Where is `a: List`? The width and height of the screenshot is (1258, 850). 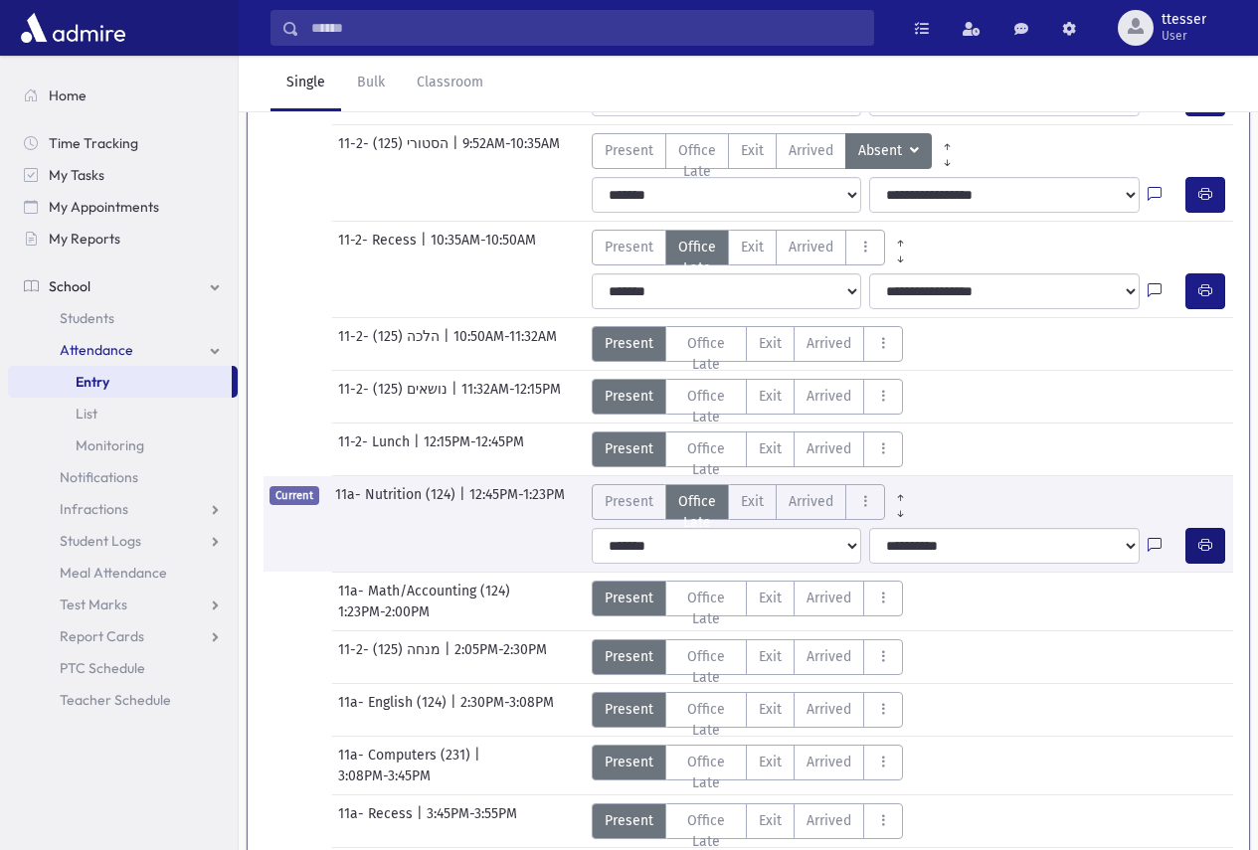 a: List is located at coordinates (122, 414).